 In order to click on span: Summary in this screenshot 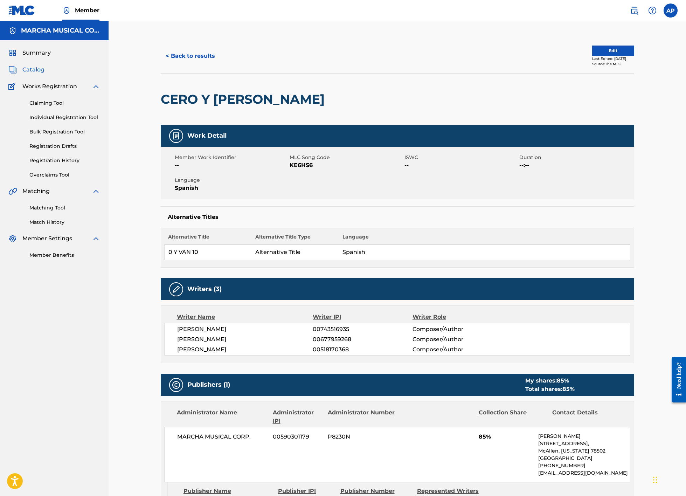, I will do `click(36, 53)`.